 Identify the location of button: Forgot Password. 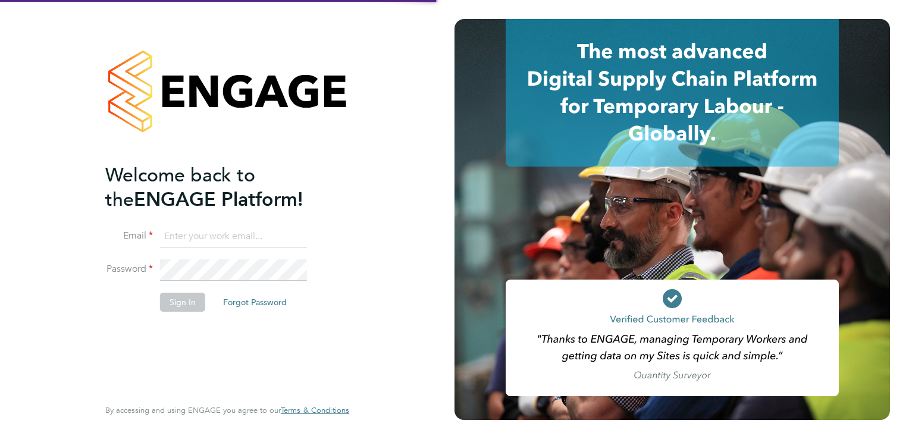
(255, 302).